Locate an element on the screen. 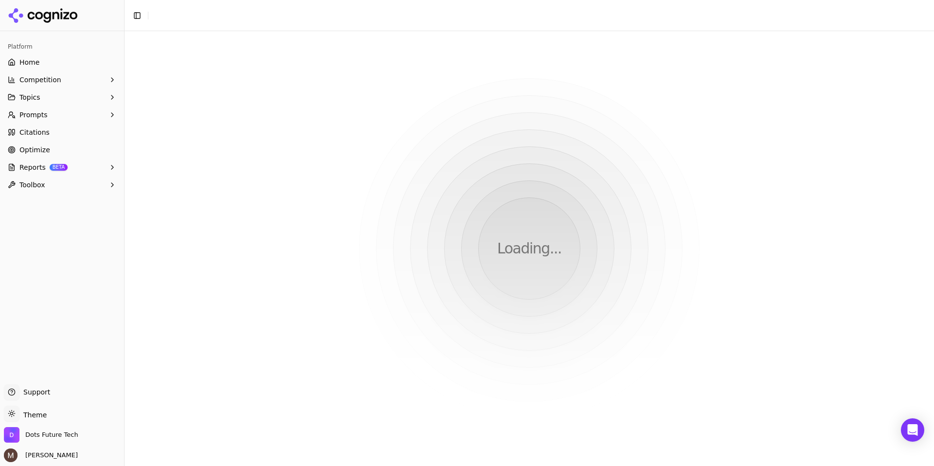 Image resolution: width=934 pixels, height=466 pixels. img: Dots Future Tech is located at coordinates (12, 435).